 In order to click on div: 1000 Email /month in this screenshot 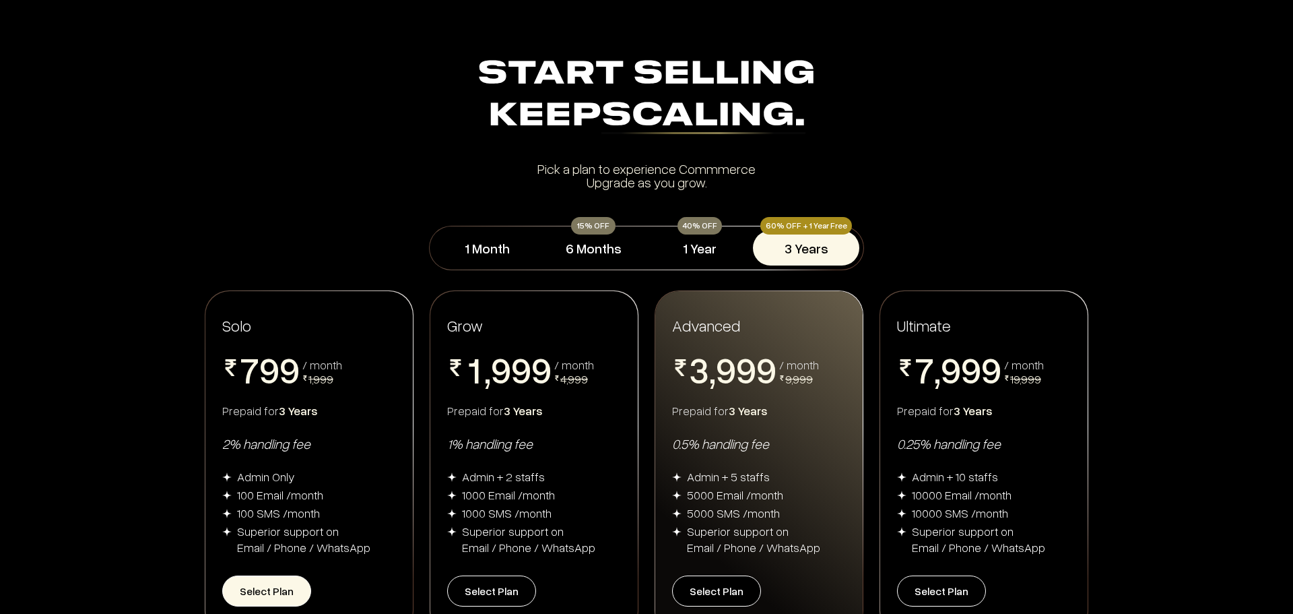, I will do `click(508, 494)`.